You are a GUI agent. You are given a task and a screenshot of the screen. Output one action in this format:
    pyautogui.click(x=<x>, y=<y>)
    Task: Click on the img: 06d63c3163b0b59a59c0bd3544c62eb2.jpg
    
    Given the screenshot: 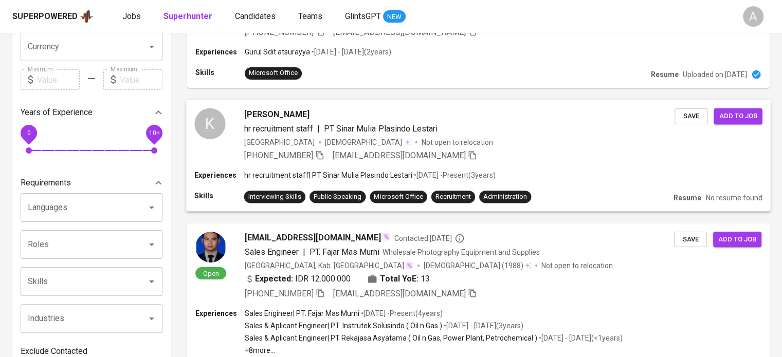 What is the action you would take?
    pyautogui.click(x=211, y=247)
    